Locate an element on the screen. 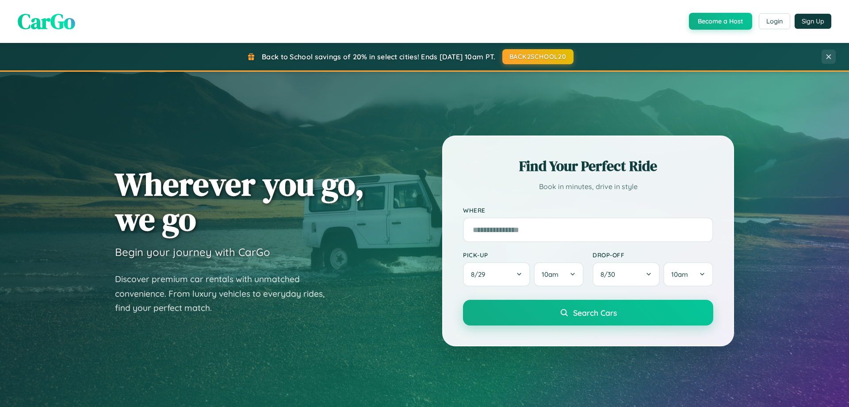 Image resolution: width=849 pixels, height=407 pixels. label: Where is located at coordinates (588, 210).